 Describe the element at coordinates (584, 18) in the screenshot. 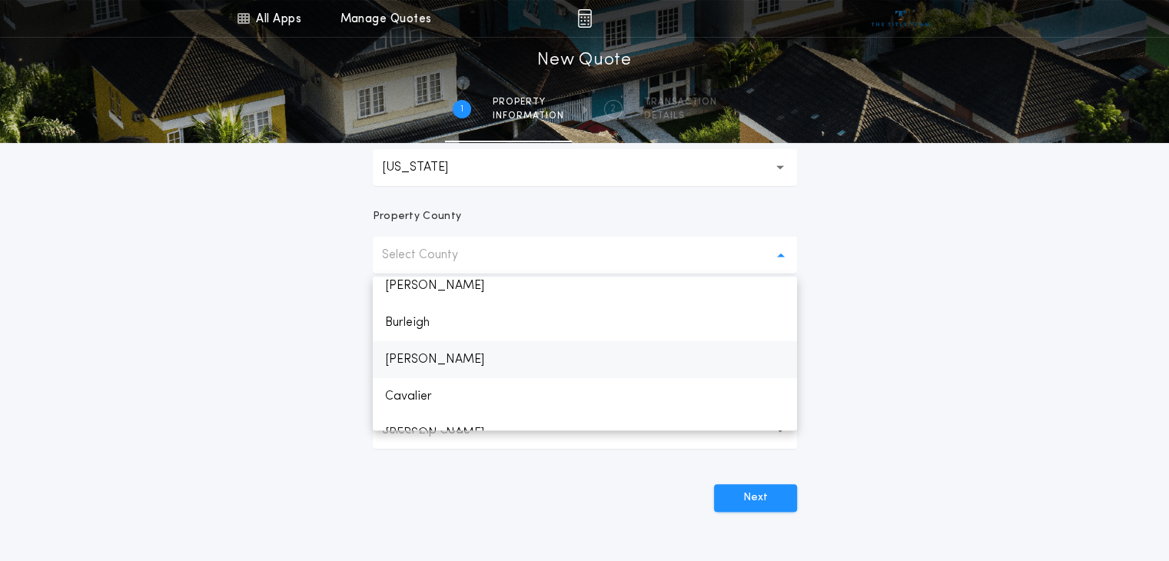

I see `img: img` at that location.